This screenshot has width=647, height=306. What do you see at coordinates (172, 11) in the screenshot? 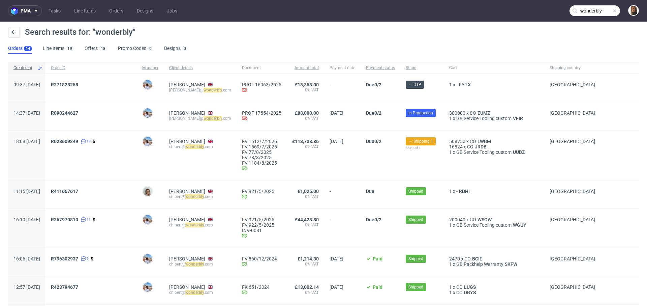
I see `a: Jobs` at bounding box center [172, 11].